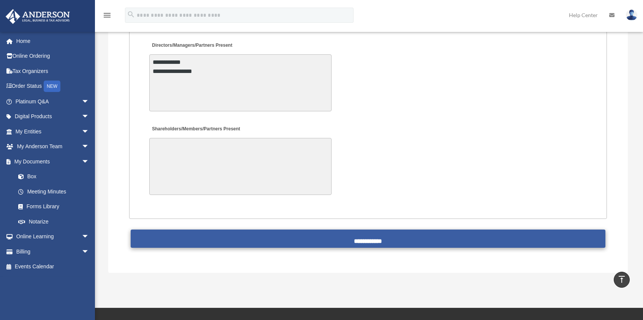  Describe the element at coordinates (38, 16) in the screenshot. I see `img: Anderson Advisors Platinum Portal` at that location.